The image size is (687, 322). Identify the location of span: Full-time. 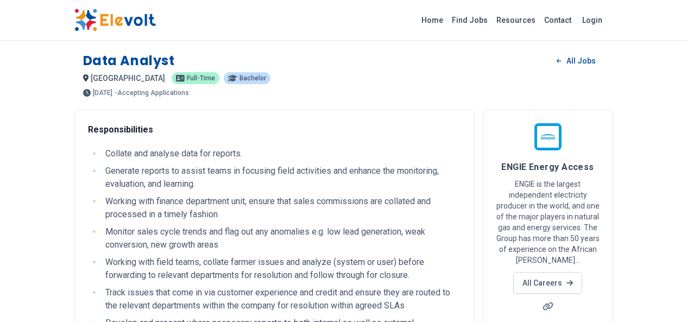
(201, 78).